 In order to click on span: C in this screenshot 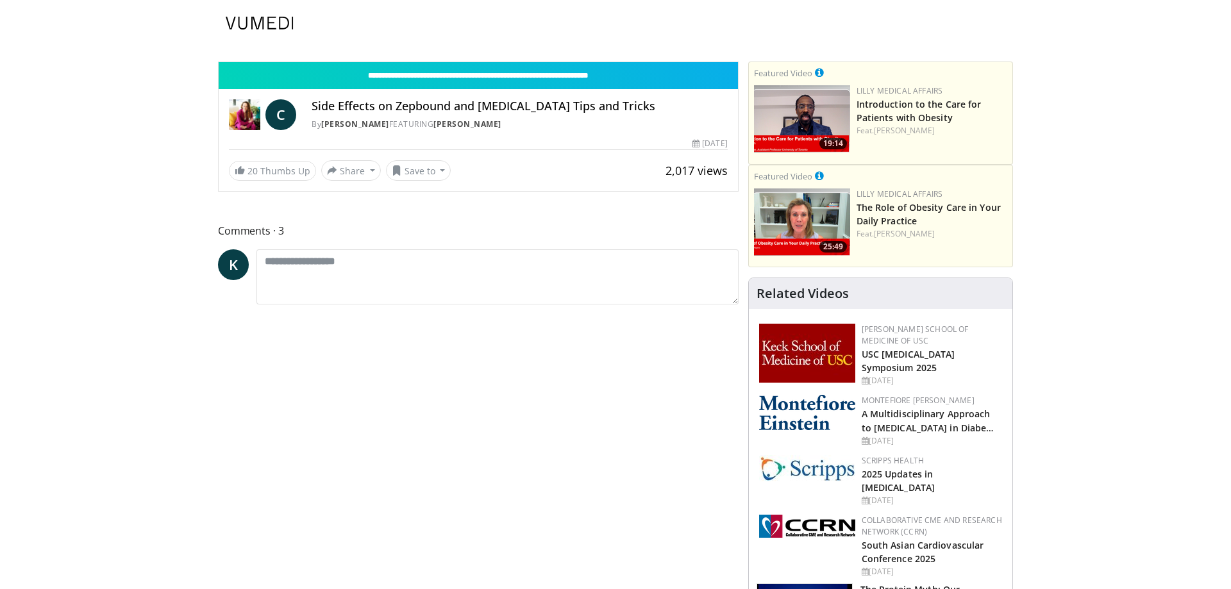, I will do `click(281, 115)`.